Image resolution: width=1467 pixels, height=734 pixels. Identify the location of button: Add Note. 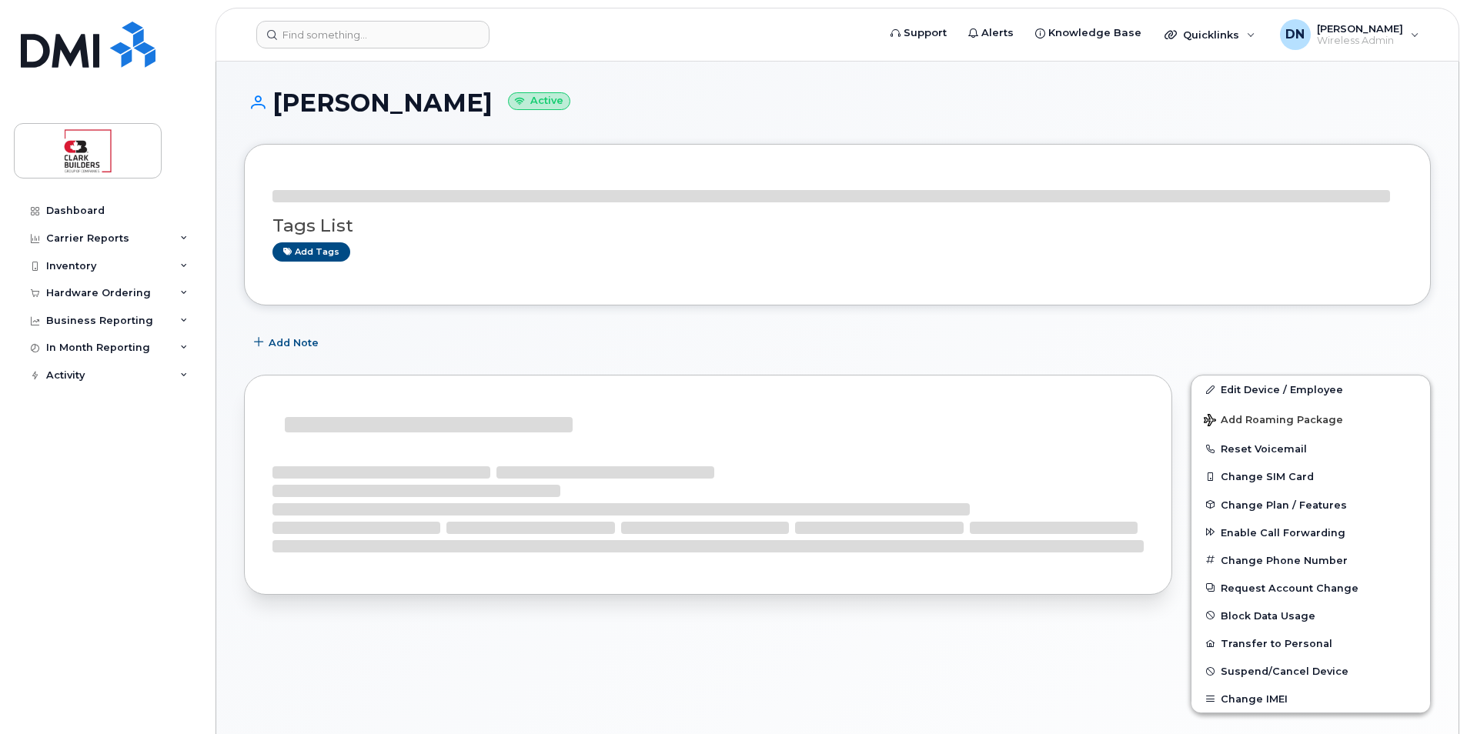
(288, 342).